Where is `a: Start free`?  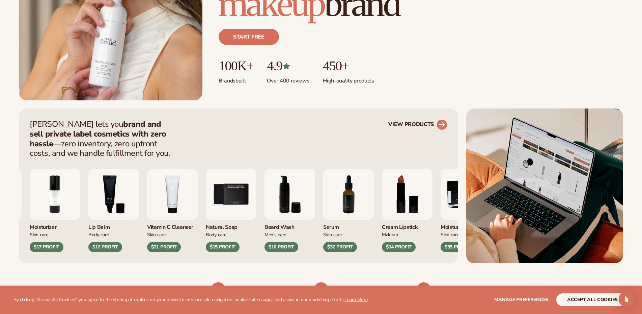 a: Start free is located at coordinates (249, 37).